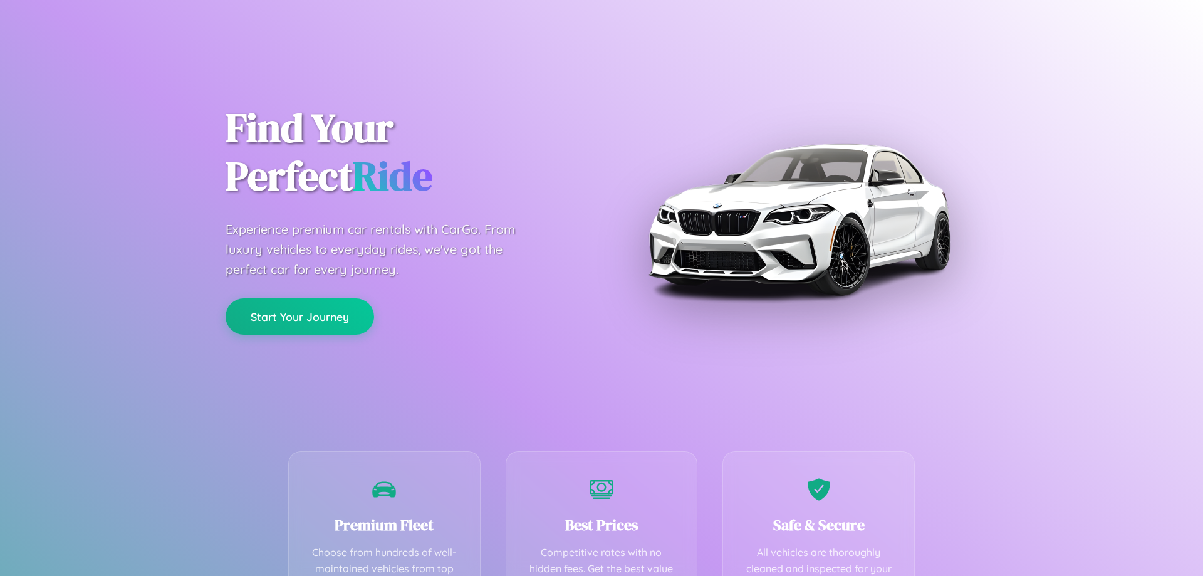 Image resolution: width=1203 pixels, height=576 pixels. I want to click on h3: Safe & Secure, so click(818, 525).